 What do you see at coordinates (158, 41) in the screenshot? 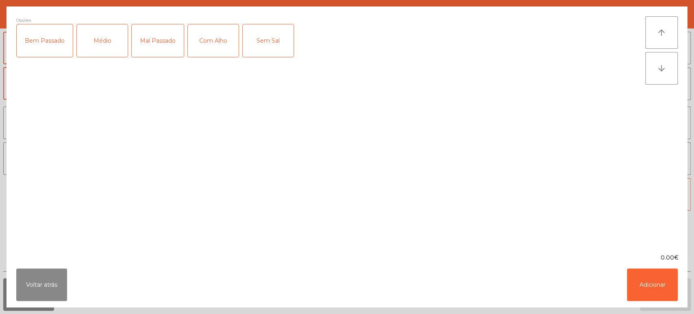
I see `div: Mal Passado` at bounding box center [158, 41].